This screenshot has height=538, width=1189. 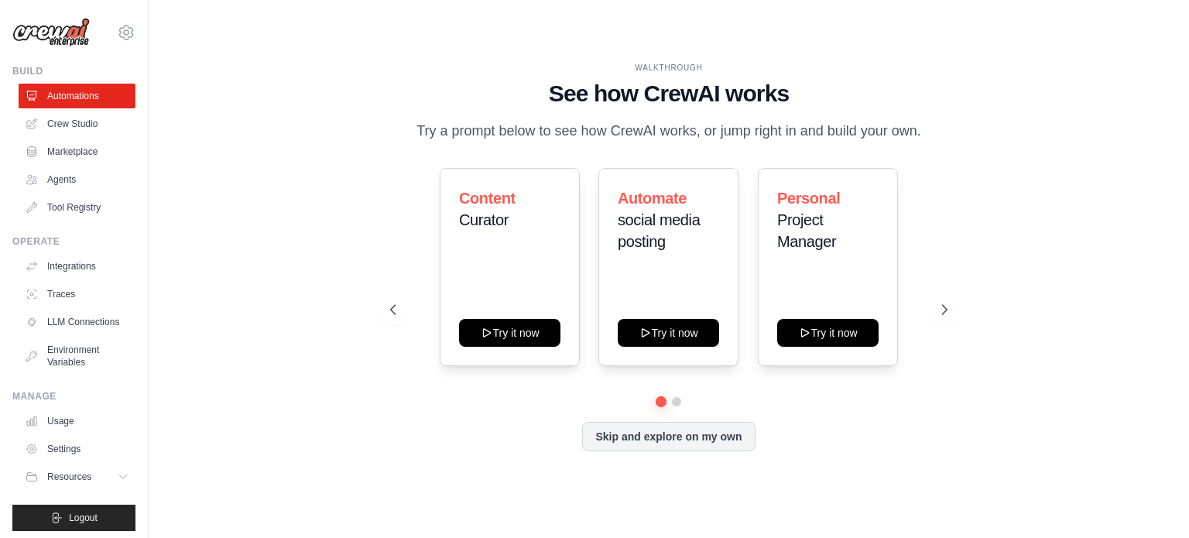 What do you see at coordinates (77, 322) in the screenshot?
I see `a: LLM Connections` at bounding box center [77, 322].